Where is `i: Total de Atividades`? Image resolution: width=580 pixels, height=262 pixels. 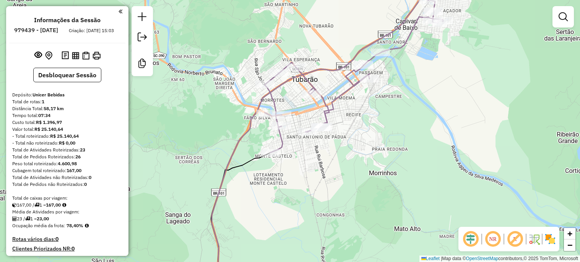 i: Total de Atividades is located at coordinates (15, 219).